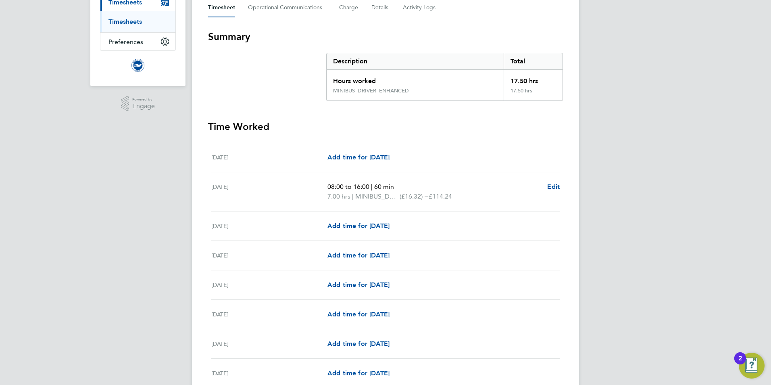 The image size is (771, 385). Describe the element at coordinates (138, 42) in the screenshot. I see `button: Preferences` at that location.